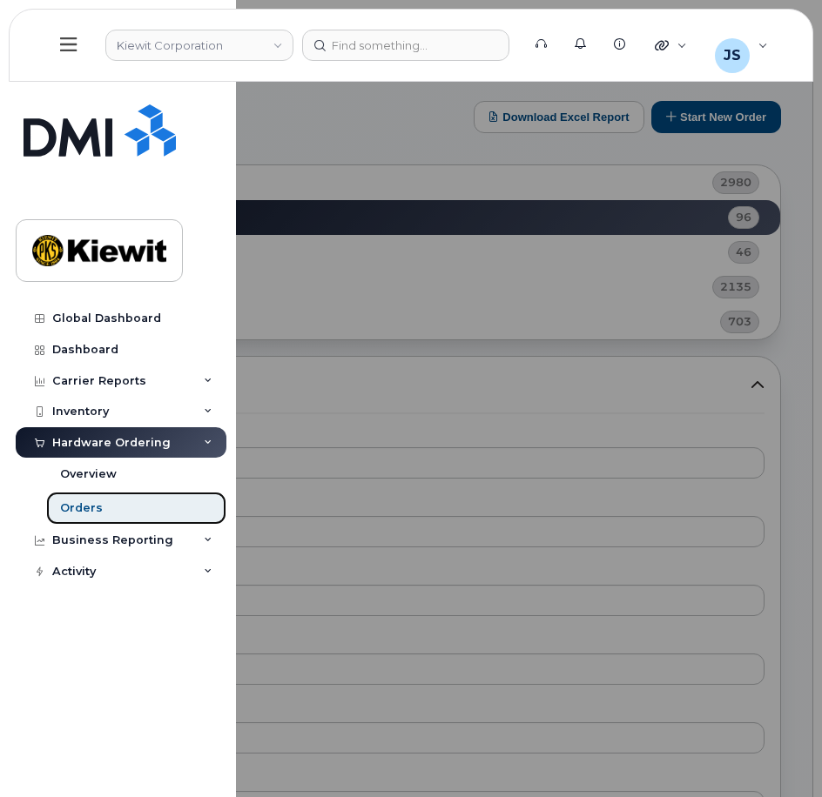  I want to click on img: Simplex My-Serve, so click(99, 131).